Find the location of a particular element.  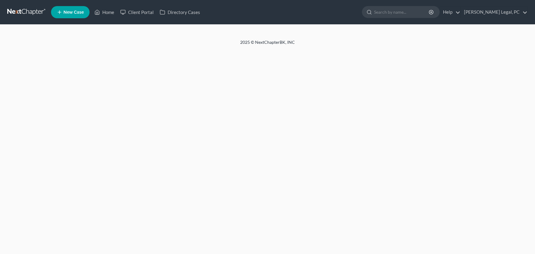

div: 2025 © NextChapterBK, INC is located at coordinates (268, 45).